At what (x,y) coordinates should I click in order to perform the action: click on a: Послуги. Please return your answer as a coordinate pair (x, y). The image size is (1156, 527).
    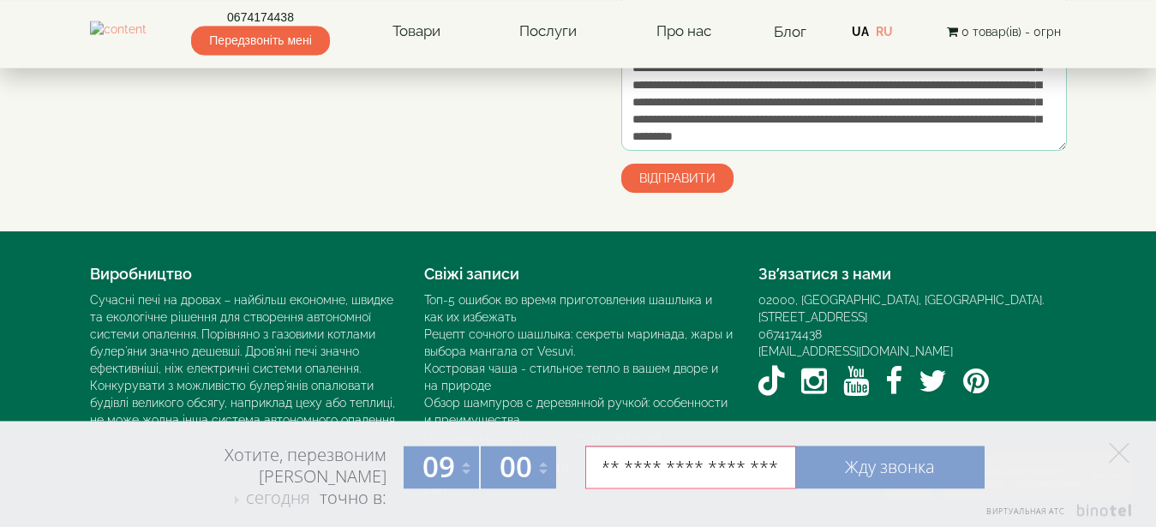
    Looking at the image, I should click on (548, 32).